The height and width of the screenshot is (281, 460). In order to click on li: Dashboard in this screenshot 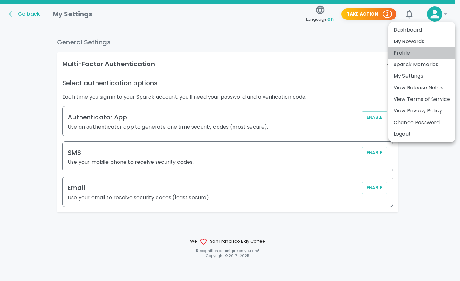, I will do `click(422, 30)`.